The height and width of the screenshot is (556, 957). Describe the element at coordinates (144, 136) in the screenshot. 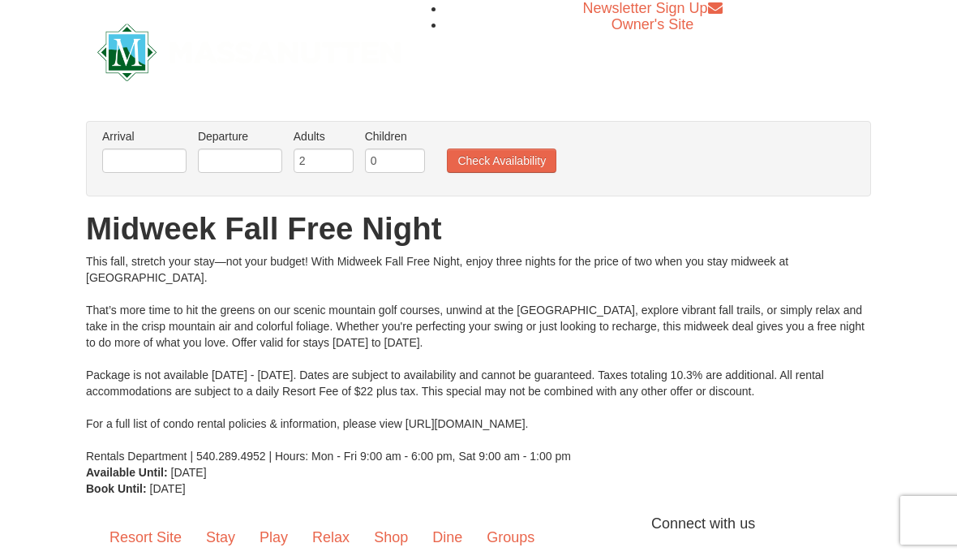

I see `label: Arrival` at that location.